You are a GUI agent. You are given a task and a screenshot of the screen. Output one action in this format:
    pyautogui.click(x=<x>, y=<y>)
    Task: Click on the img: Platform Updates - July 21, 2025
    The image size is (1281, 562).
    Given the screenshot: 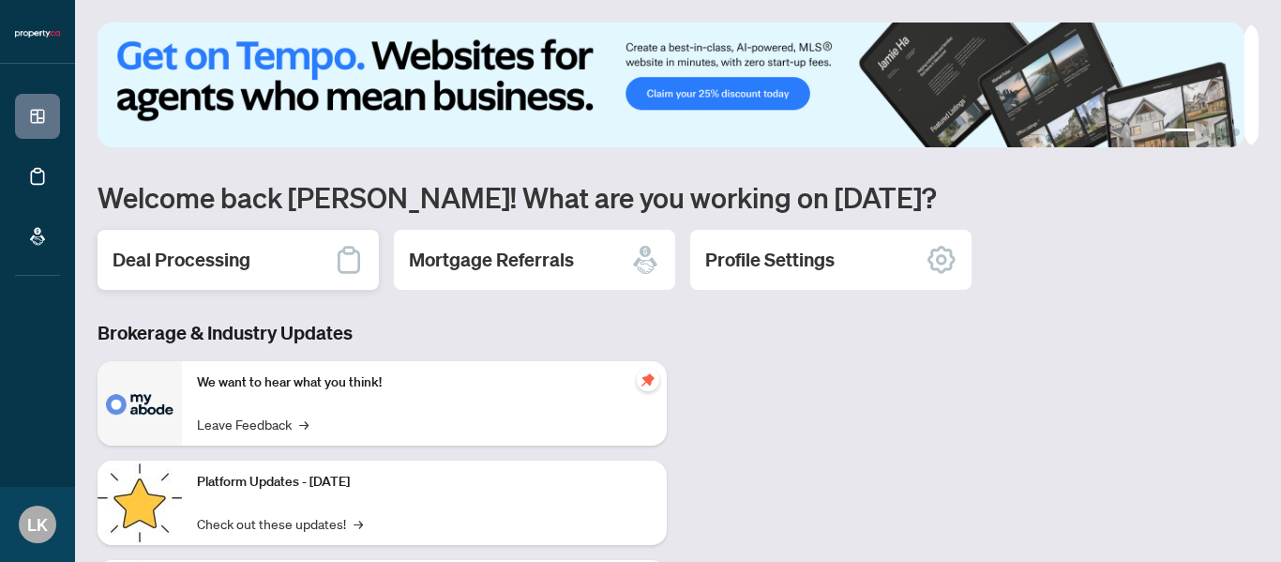 What is the action you would take?
    pyautogui.click(x=140, y=503)
    